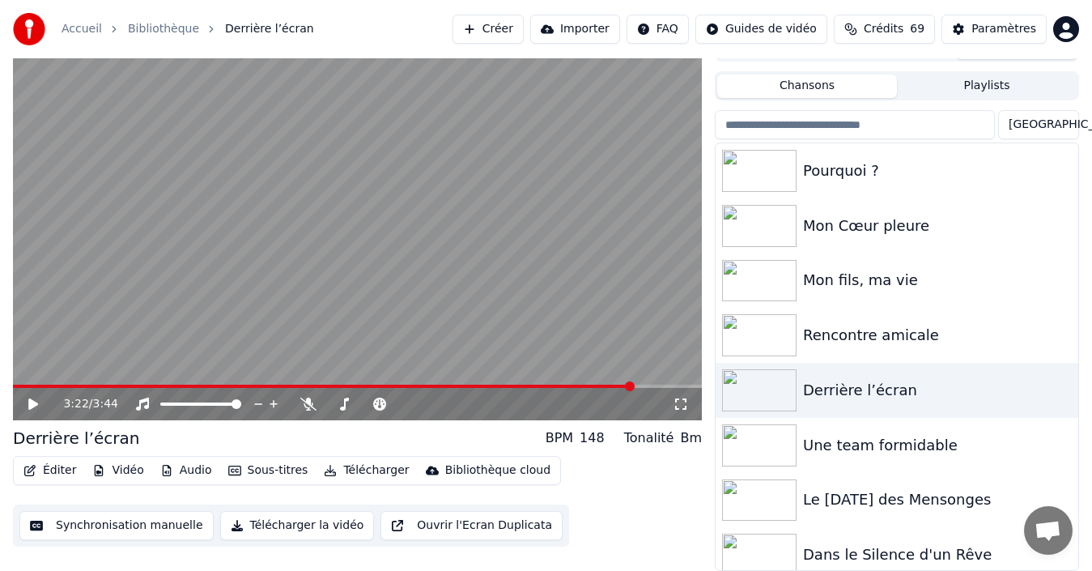 This screenshot has height=571, width=1092. Describe the element at coordinates (366, 470) in the screenshot. I see `button: Télécharger` at that location.